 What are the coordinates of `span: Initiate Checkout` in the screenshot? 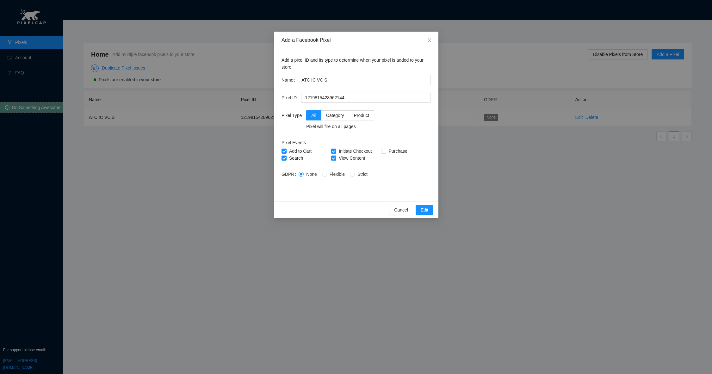 It's located at (355, 151).